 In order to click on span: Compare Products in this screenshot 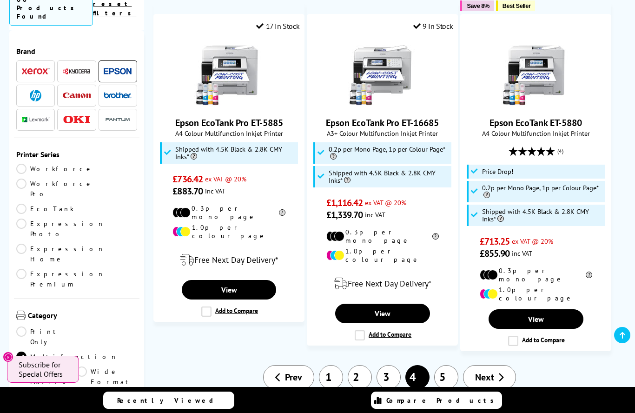, I will do `click(443, 400)`.